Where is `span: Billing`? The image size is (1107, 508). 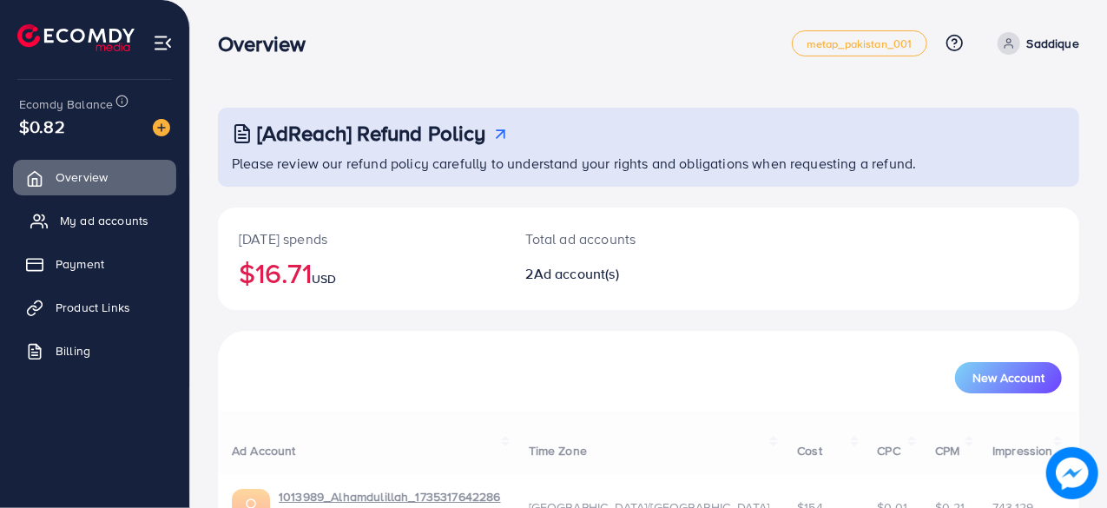
span: Billing is located at coordinates (73, 351).